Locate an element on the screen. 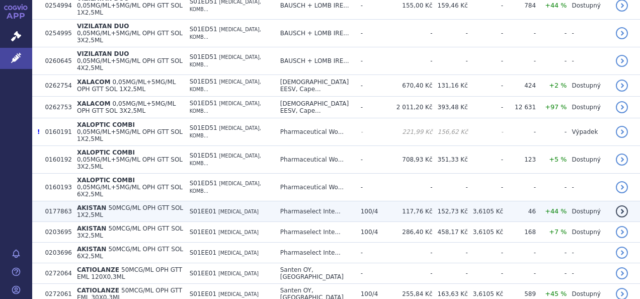 The image size is (640, 299). td: 351,33 Kč is located at coordinates (451, 160).